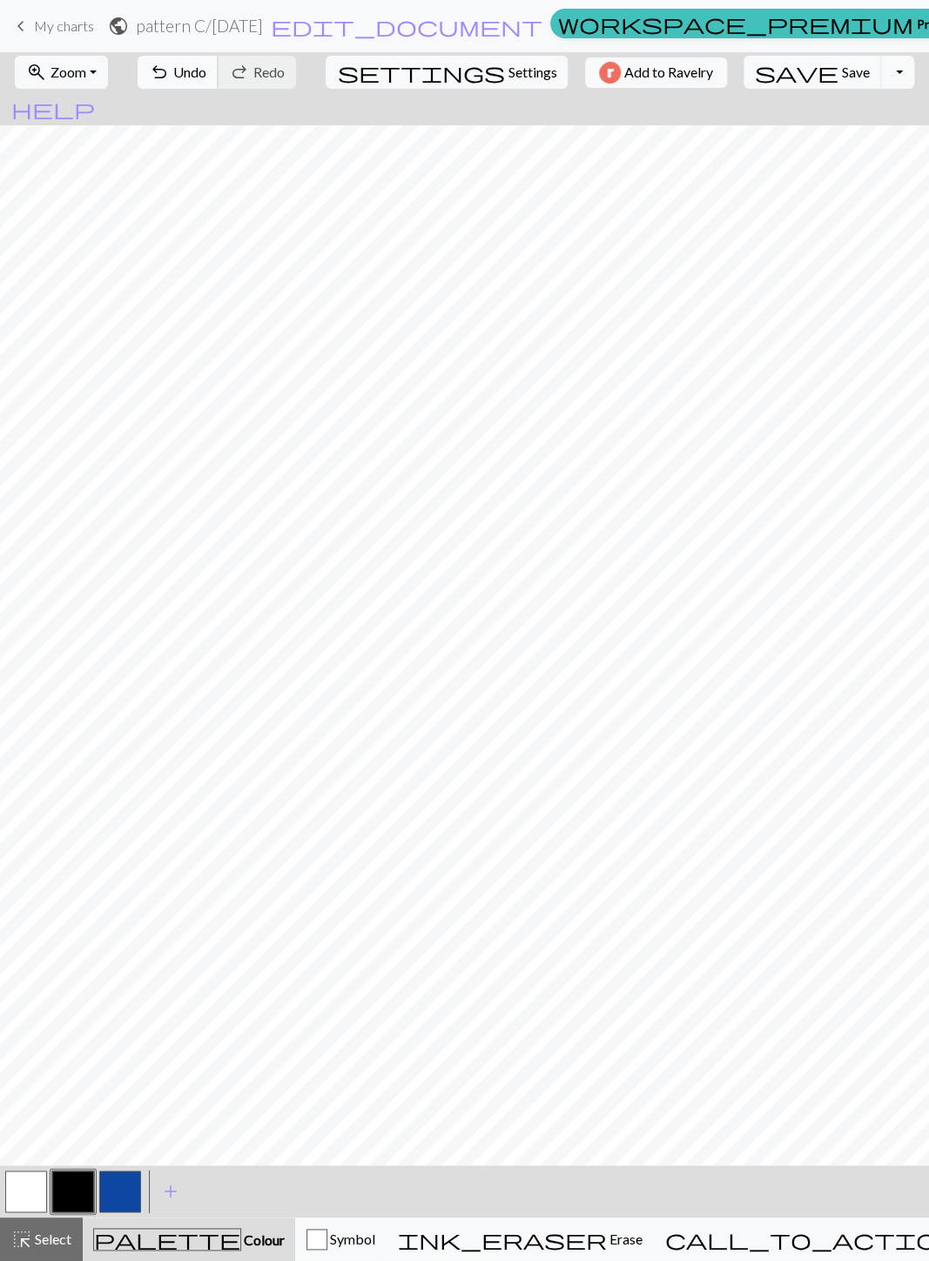 This screenshot has width=929, height=1261. Describe the element at coordinates (190, 71) in the screenshot. I see `span: Undo` at that location.